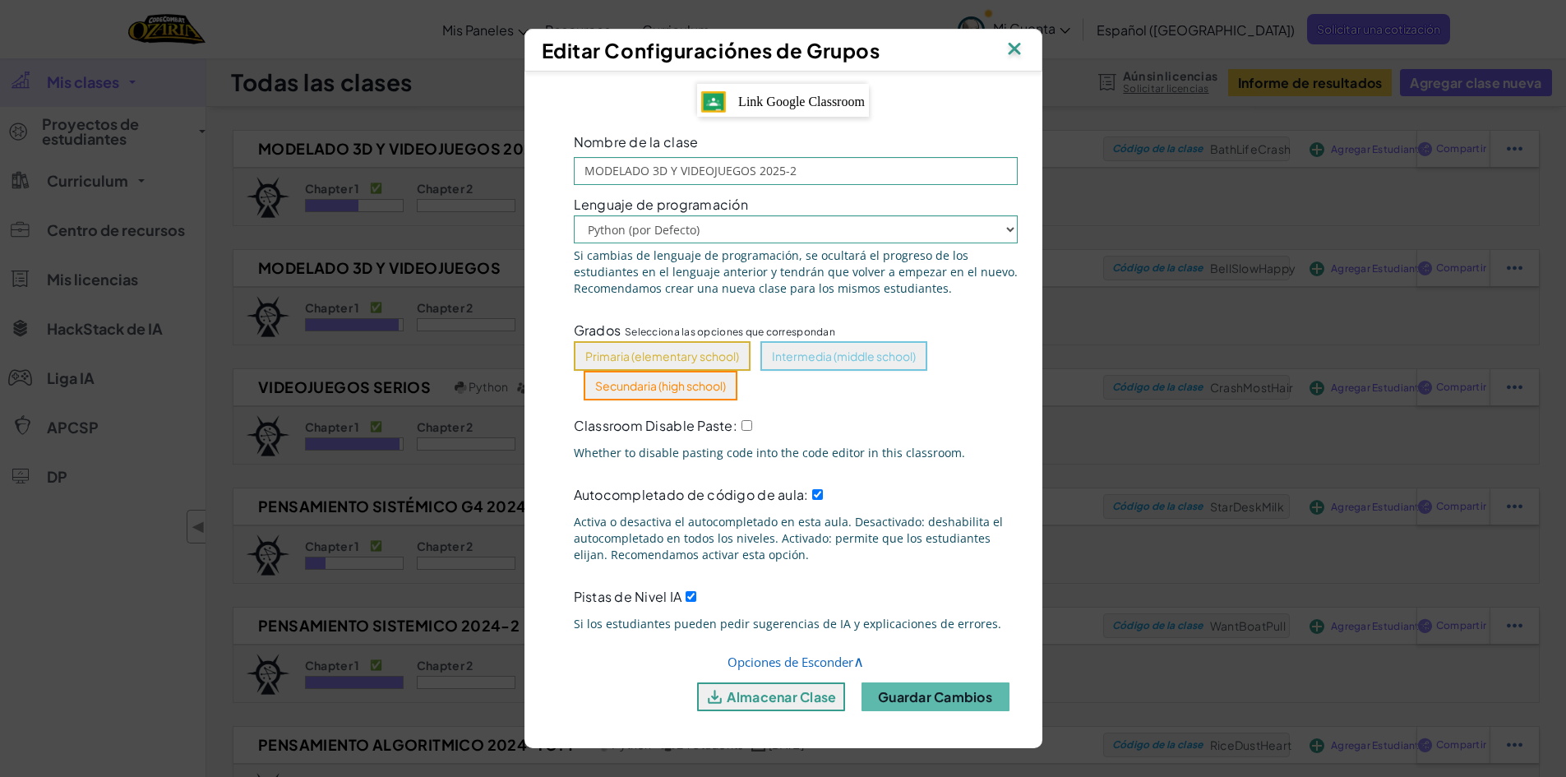  Describe the element at coordinates (711, 50) in the screenshot. I see `span: Editar Configuraciónes de Grupos` at that location.